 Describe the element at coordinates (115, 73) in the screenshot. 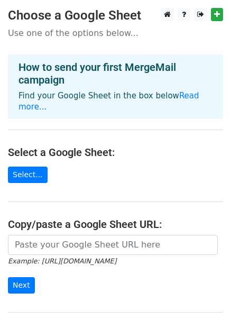

I see `h4: How to send your first MergeMail campaign` at that location.